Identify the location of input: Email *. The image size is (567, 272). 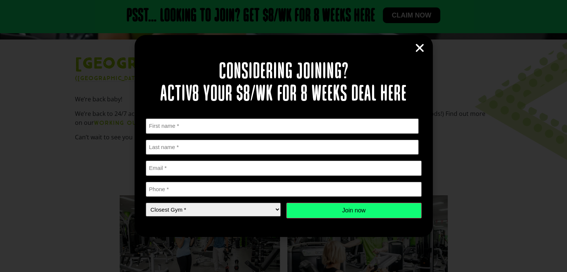
(284, 168).